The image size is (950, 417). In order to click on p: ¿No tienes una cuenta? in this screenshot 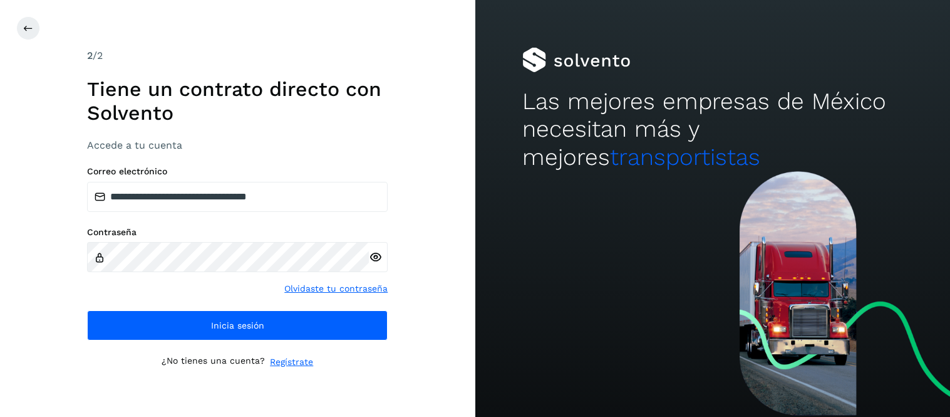, I will do `click(213, 361)`.